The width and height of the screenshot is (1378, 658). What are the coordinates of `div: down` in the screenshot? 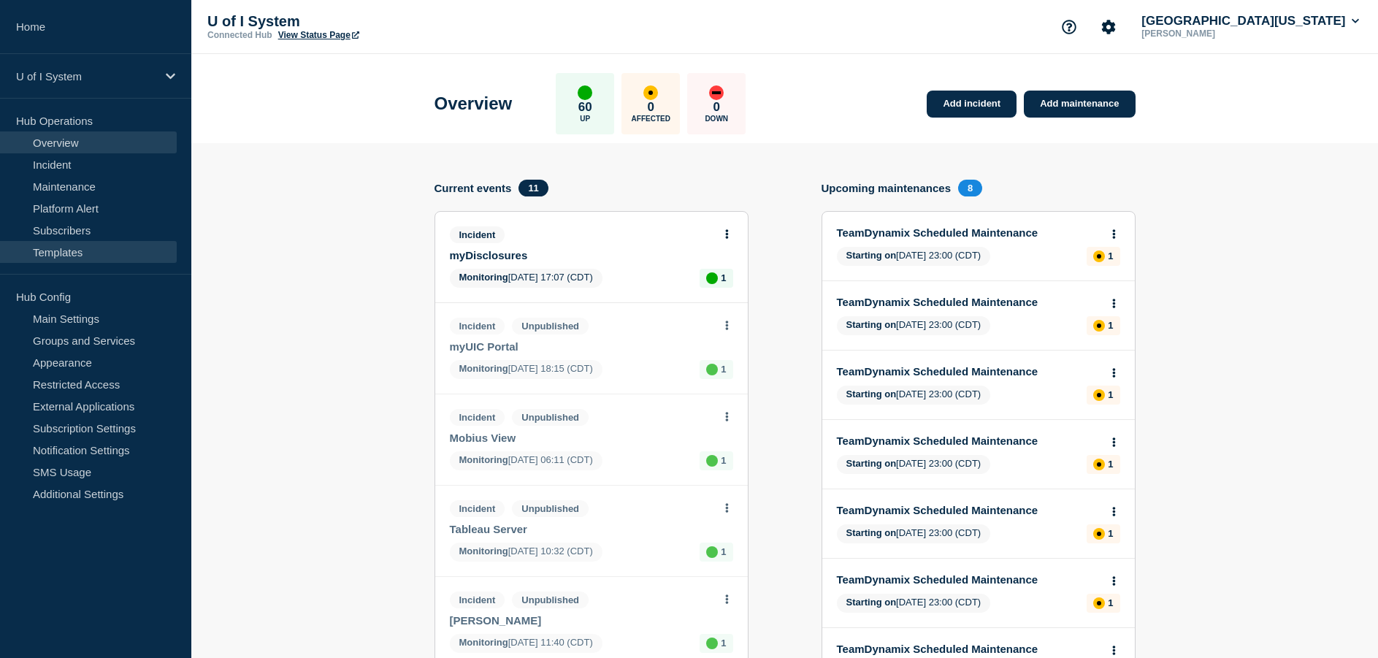 It's located at (716, 93).